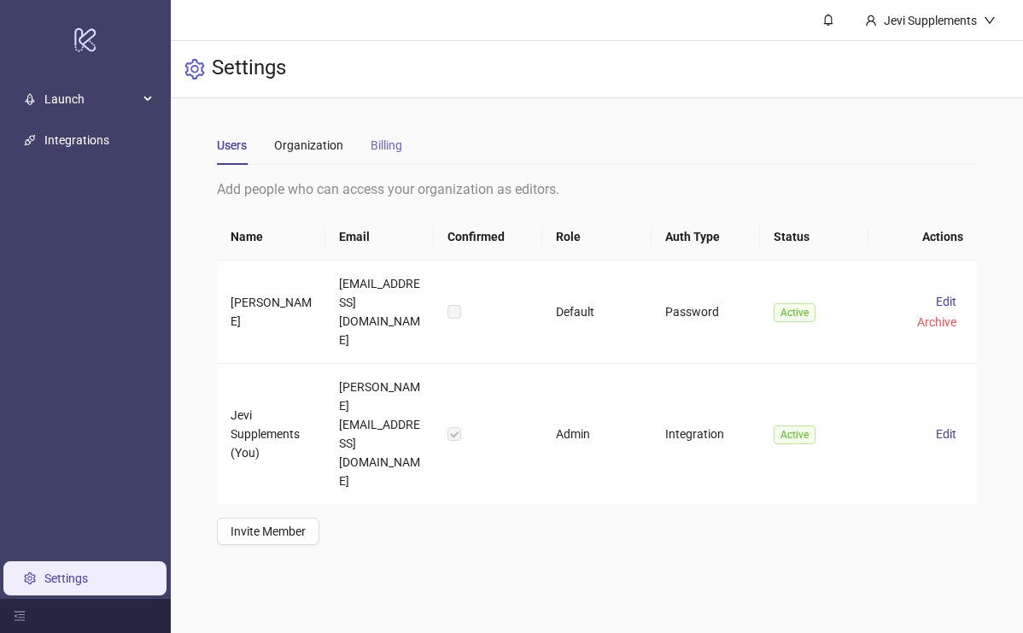 Image resolution: width=1023 pixels, height=633 pixels. Describe the element at coordinates (596, 236) in the screenshot. I see `th: Role` at that location.